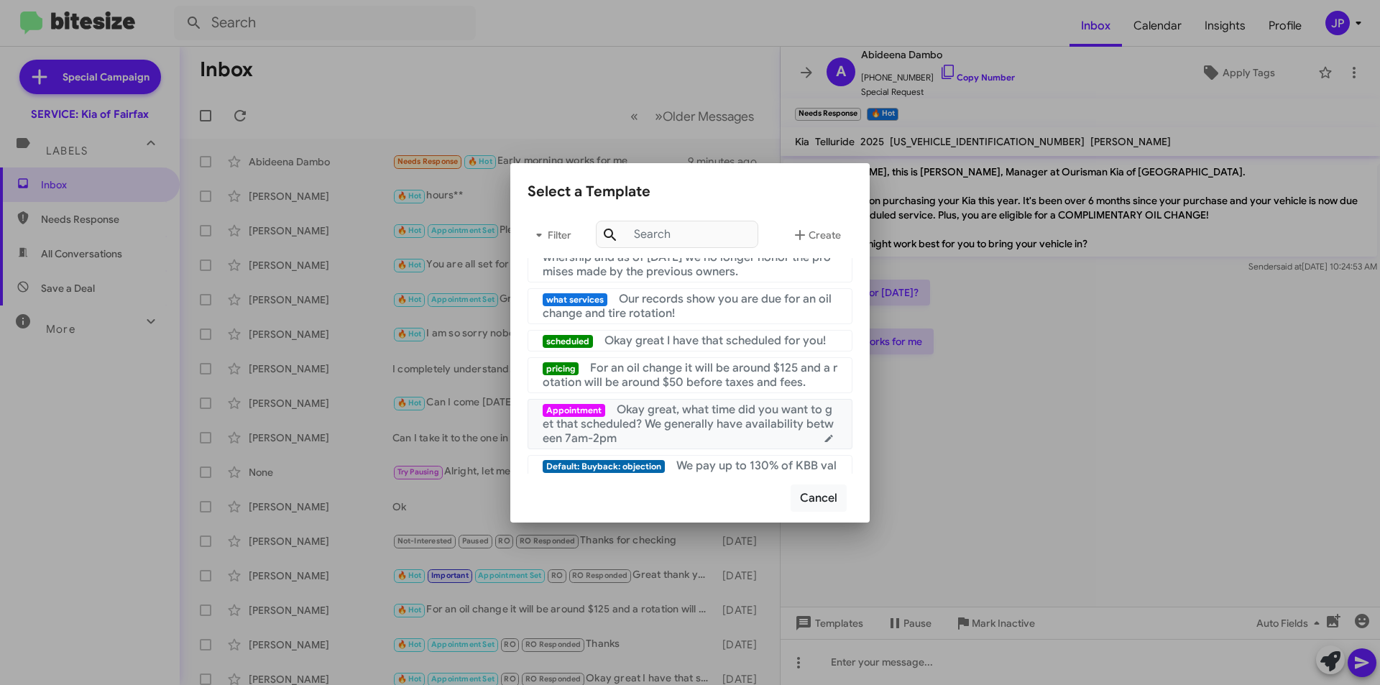  I want to click on button: Filter, so click(551, 235).